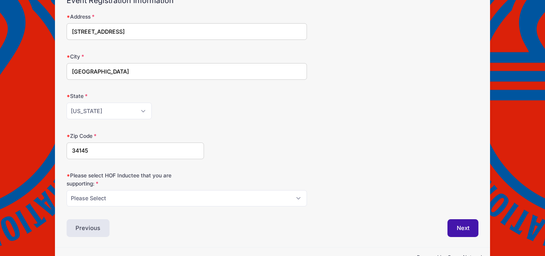 This screenshot has height=256, width=545. What do you see at coordinates (88, 228) in the screenshot?
I see `button: Previous` at bounding box center [88, 228].